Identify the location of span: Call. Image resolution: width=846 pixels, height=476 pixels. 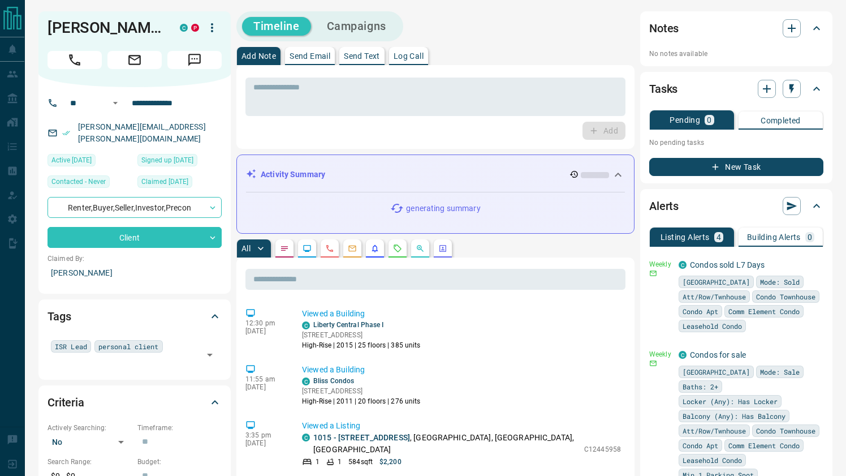
(75, 60).